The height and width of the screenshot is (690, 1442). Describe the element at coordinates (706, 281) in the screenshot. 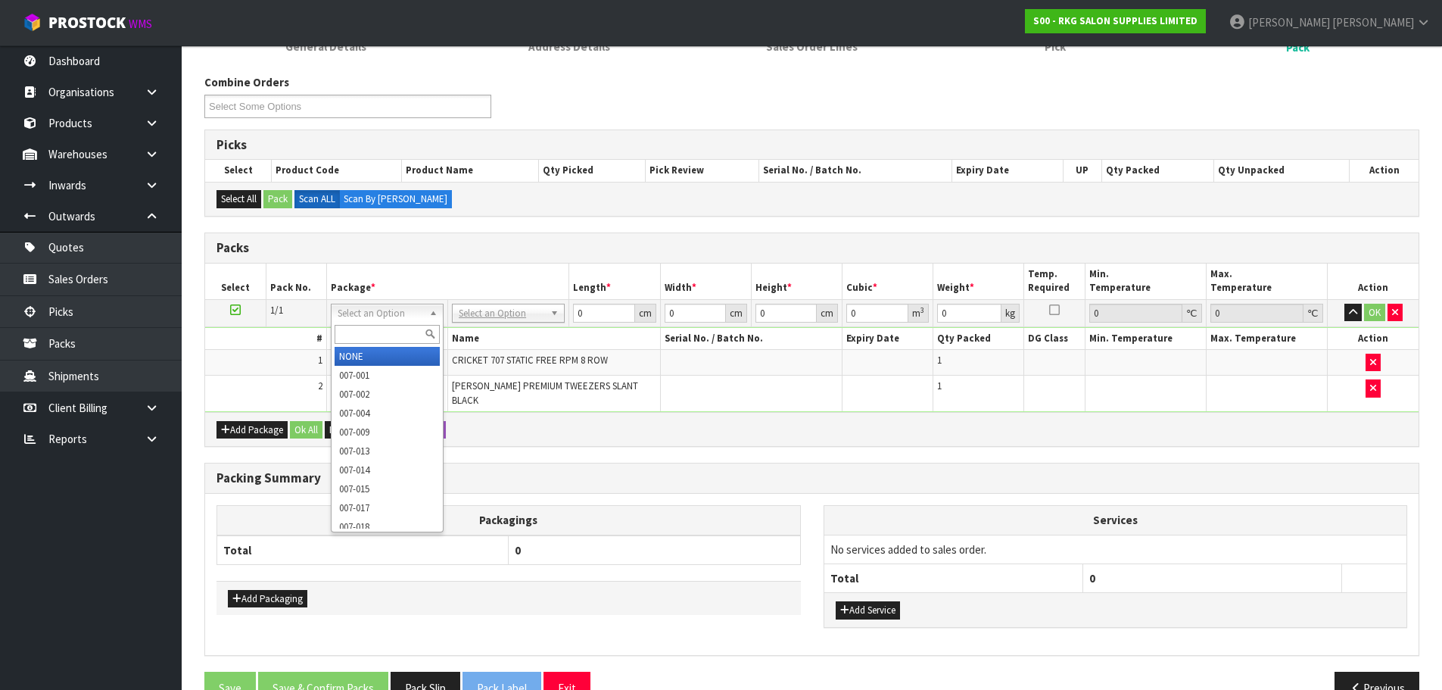

I see `th: Width` at that location.